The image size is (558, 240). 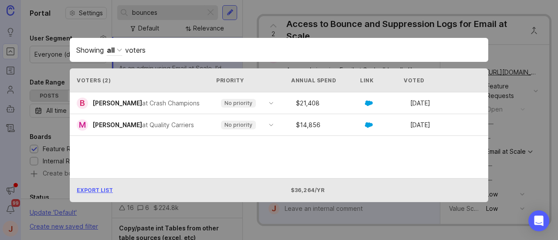 What do you see at coordinates (171, 103) in the screenshot?
I see `div: at Crash Champions` at bounding box center [171, 103].